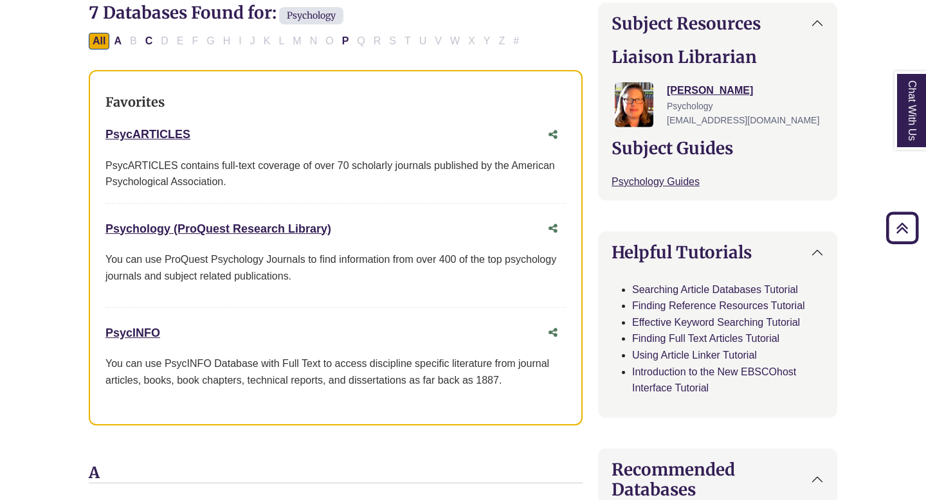 The height and width of the screenshot is (500, 926). I want to click on h2: Subject Guides, so click(717, 148).